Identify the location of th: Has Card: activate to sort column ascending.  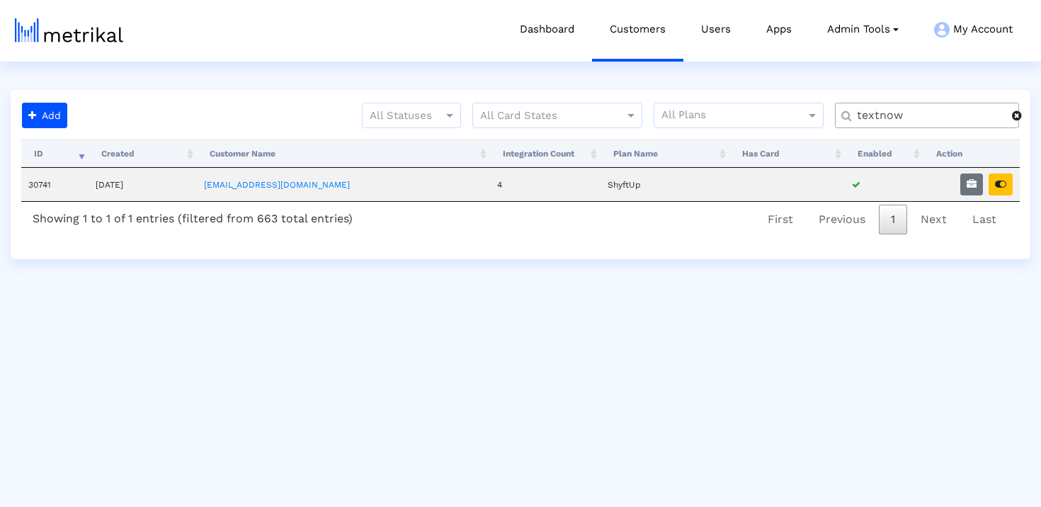
(787, 154).